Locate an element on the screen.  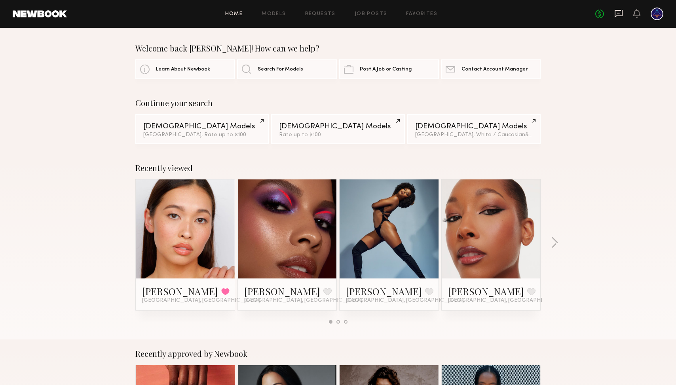
a: Requests is located at coordinates (320, 14).